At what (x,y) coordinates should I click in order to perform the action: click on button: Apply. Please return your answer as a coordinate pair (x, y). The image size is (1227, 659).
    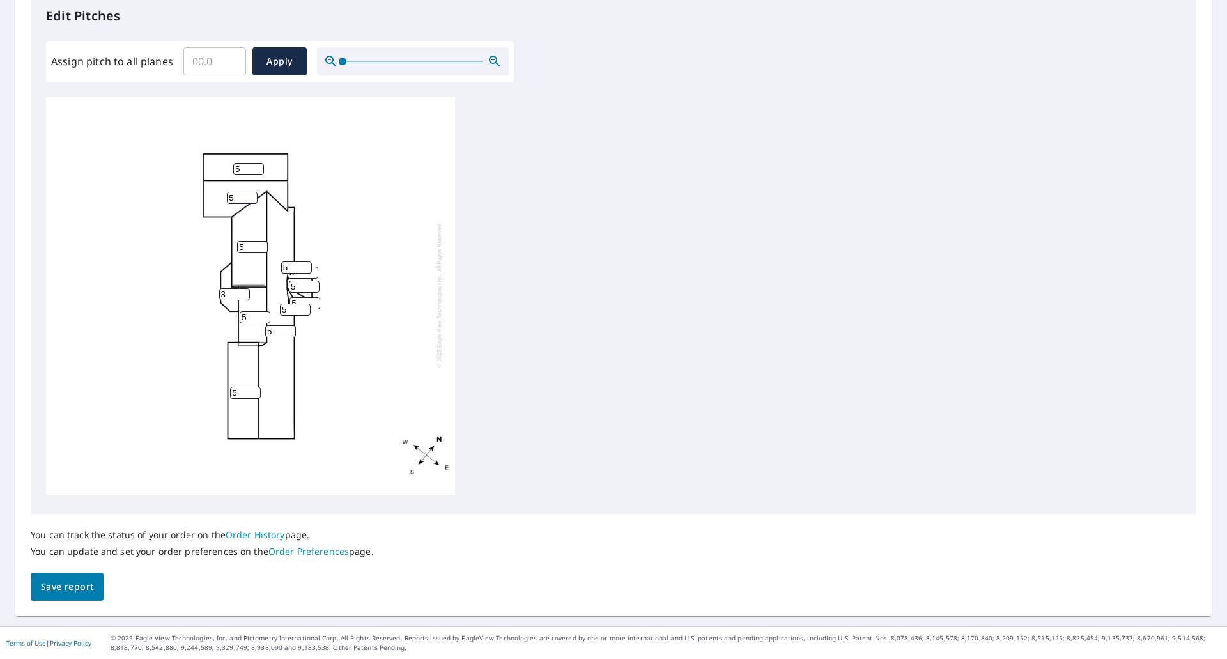
    Looking at the image, I should click on (279, 61).